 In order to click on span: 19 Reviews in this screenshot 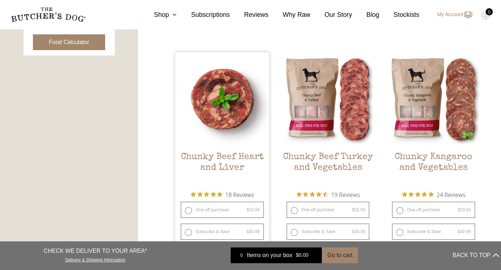, I will do `click(345, 194)`.